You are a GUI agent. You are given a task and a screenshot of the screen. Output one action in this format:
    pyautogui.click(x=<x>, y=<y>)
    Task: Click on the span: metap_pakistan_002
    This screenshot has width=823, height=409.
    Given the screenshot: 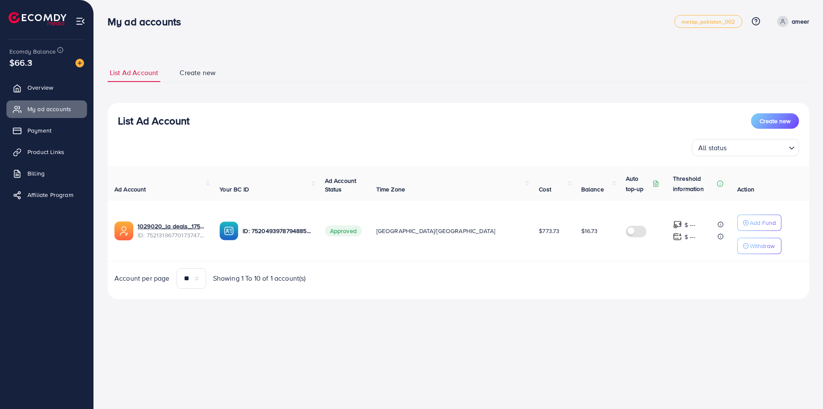 What is the action you would take?
    pyautogui.click(x=709, y=21)
    